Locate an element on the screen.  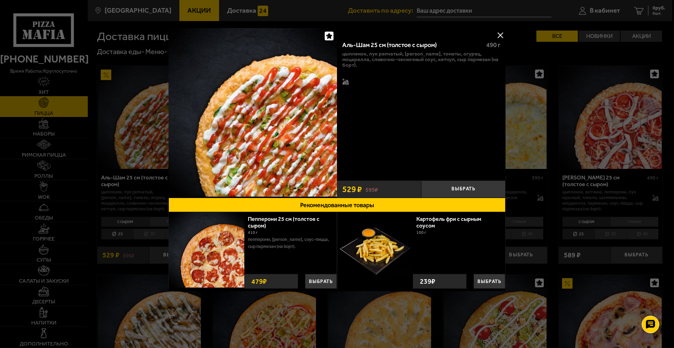
s: 595 ₽ is located at coordinates (372, 189).